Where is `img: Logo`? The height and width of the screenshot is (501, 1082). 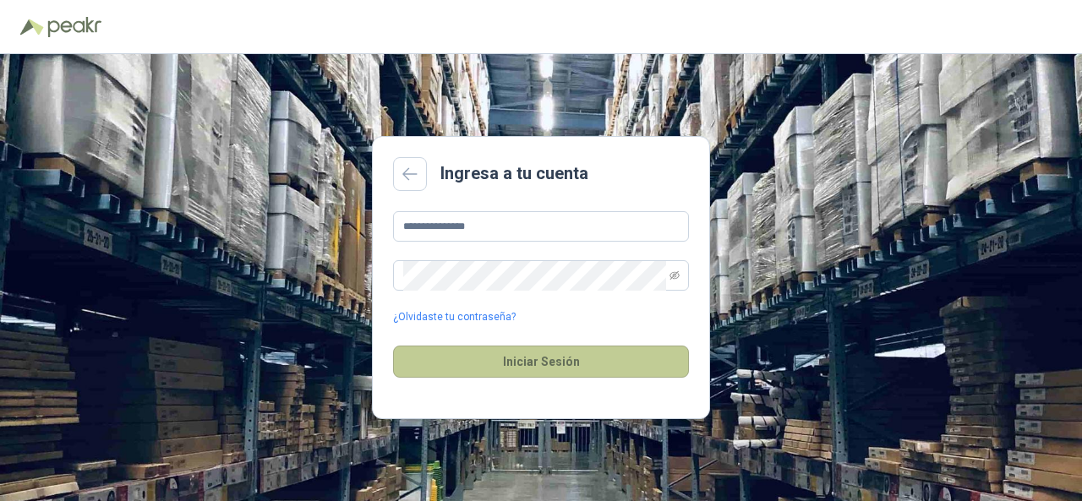 img: Logo is located at coordinates (32, 27).